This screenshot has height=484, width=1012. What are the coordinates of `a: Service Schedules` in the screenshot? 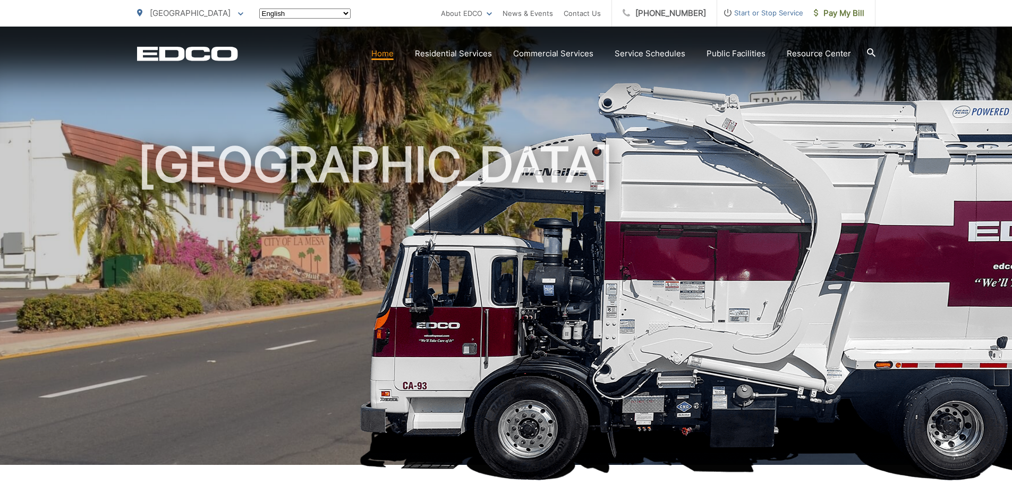 It's located at (650, 54).